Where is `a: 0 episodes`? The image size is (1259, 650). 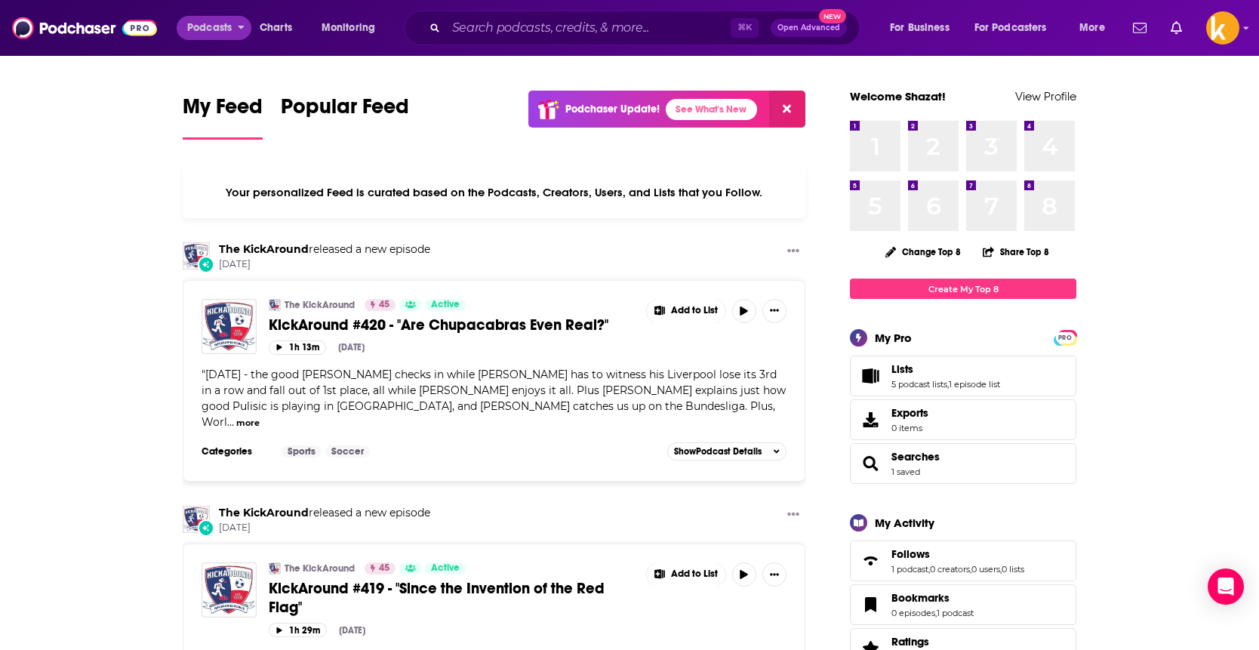 a: 0 episodes is located at coordinates (913, 613).